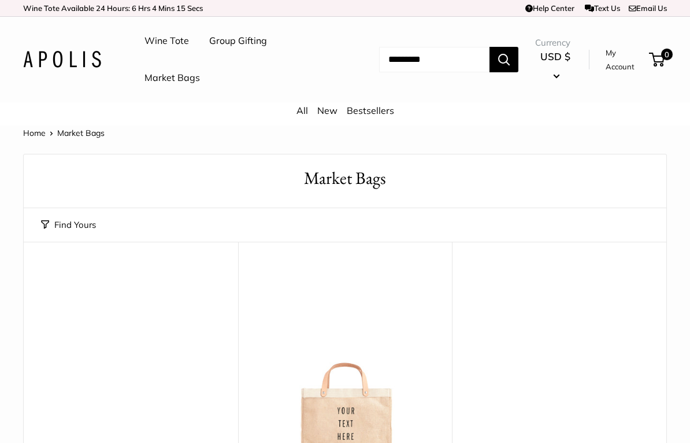  I want to click on span: Market Bags, so click(81, 133).